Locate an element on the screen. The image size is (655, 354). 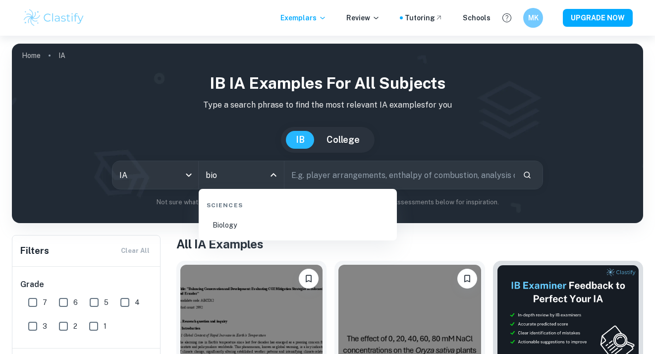
p: Type a search phrase to find the most relevant IA examples for you is located at coordinates (327, 105).